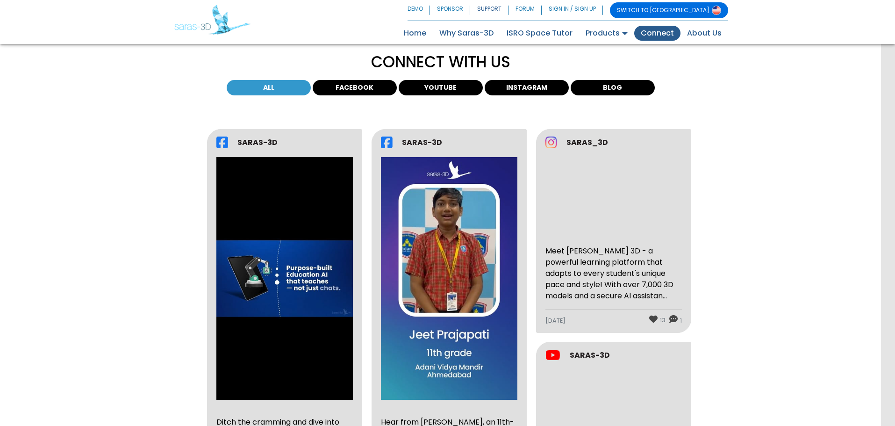 This screenshot has height=426, width=895. What do you see at coordinates (525, 10) in the screenshot?
I see `a: FORUM` at bounding box center [525, 10].